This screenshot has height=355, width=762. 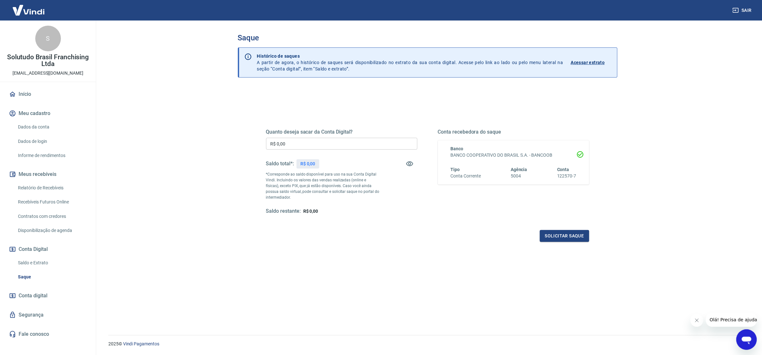 I want to click on h6: Conta Corrente, so click(x=466, y=176).